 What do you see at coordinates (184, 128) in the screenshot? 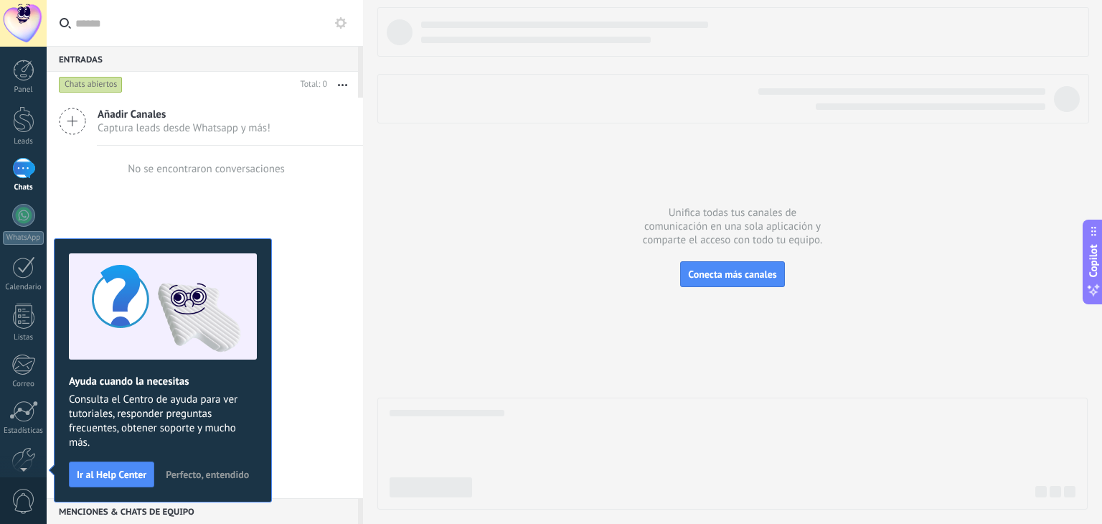
I see `span: Captura leads desde Whatsapp y más!` at bounding box center [184, 128].